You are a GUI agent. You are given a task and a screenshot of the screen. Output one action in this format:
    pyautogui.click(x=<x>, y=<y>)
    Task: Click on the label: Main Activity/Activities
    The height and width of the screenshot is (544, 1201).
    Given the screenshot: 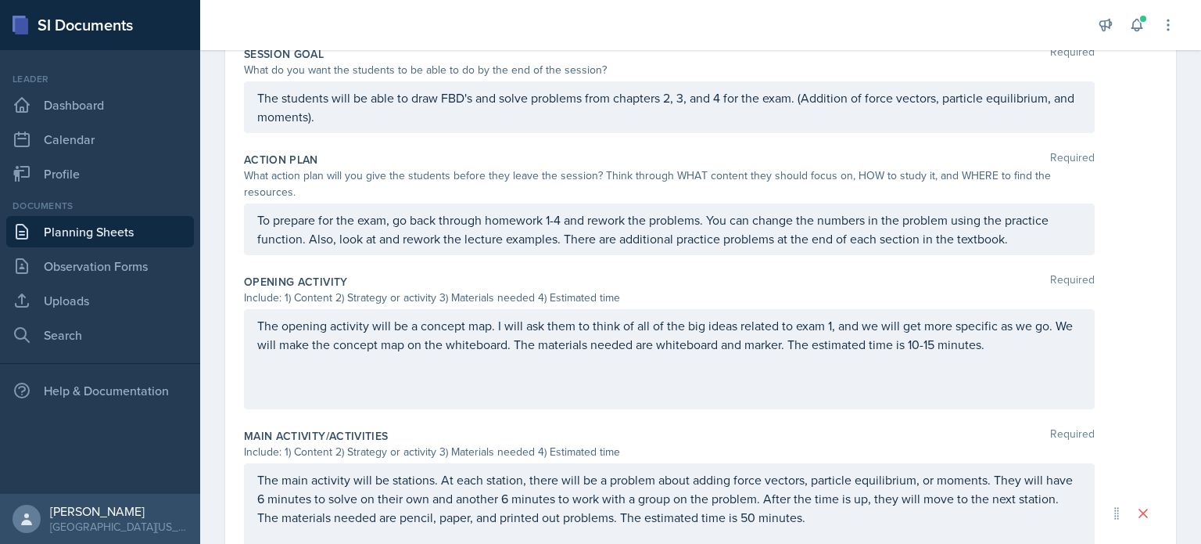 What is the action you would take?
    pyautogui.click(x=316, y=436)
    